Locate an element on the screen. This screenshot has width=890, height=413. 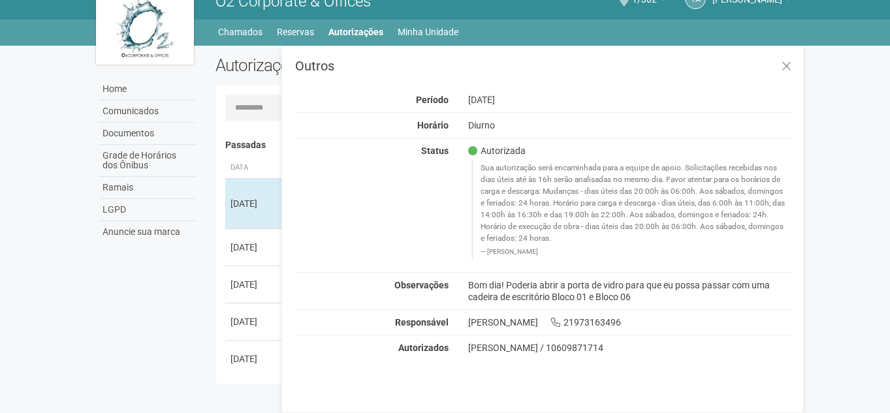
a: Anuncie sua marca is located at coordinates (148, 232).